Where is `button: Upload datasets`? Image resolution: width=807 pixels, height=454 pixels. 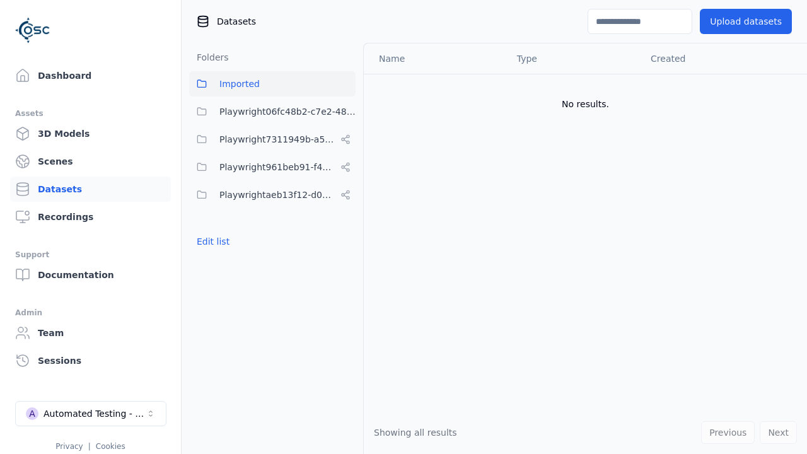 button: Upload datasets is located at coordinates (746, 21).